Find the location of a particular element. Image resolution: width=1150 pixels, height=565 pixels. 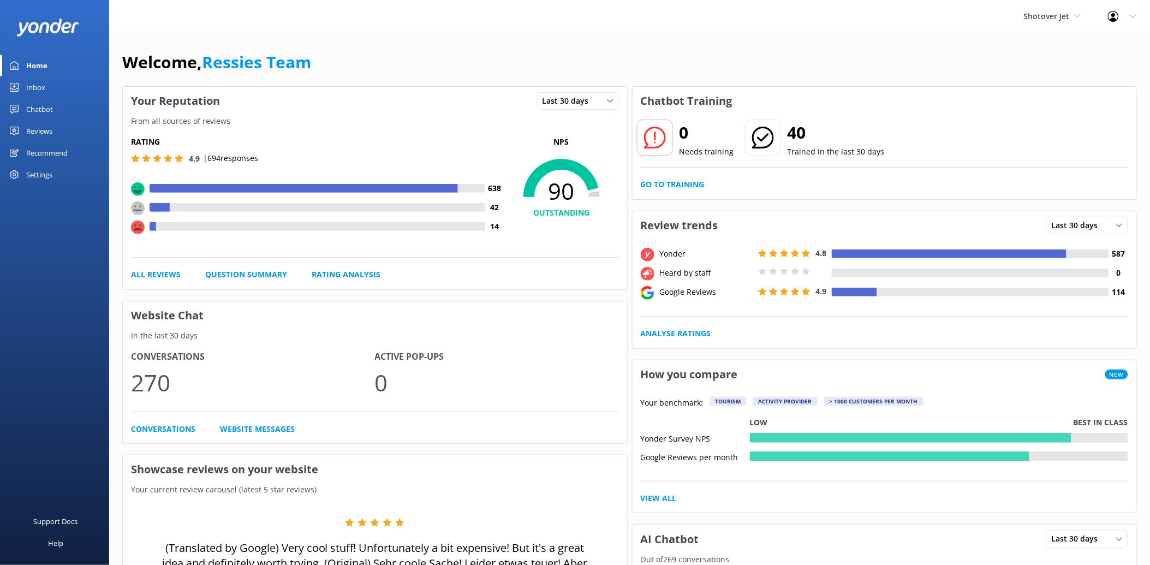

h2: 0 is located at coordinates (707, 133).